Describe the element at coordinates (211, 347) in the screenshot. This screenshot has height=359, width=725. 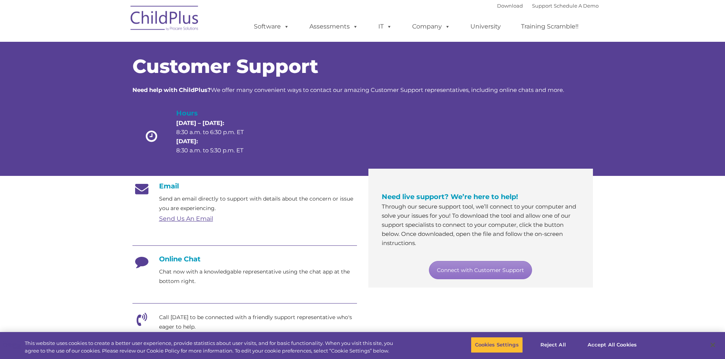
I see `div: This website uses cookies to create a better user experience, provide statistics about user visit...` at that location.